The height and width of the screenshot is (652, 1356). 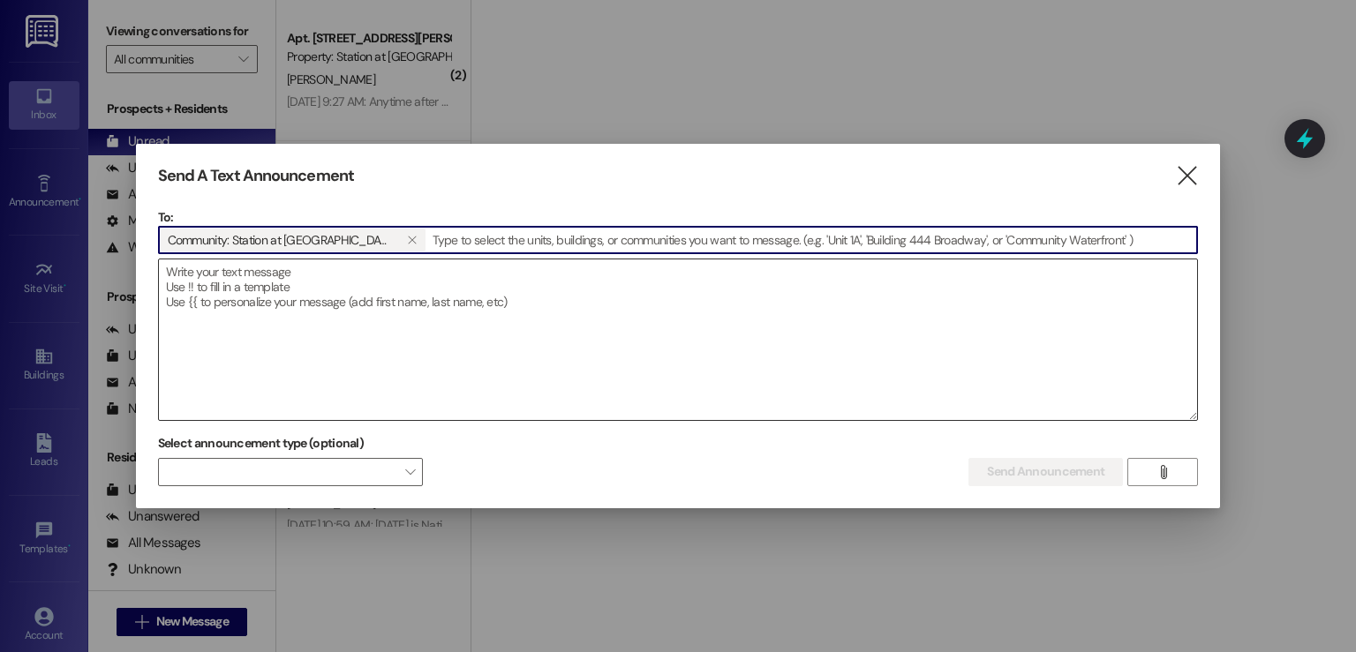 What do you see at coordinates (261, 443) in the screenshot?
I see `label: Select announcement type (optional)` at bounding box center [261, 443].